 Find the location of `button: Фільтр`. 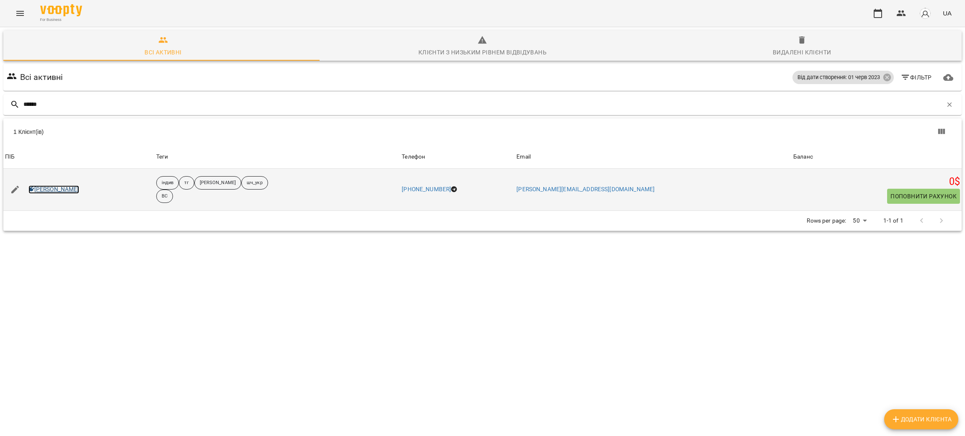

button: Фільтр is located at coordinates (916, 77).